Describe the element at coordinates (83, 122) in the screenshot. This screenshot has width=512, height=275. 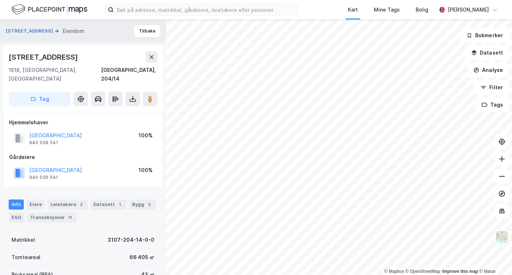
I see `div: Hjemmelshaver` at that location.